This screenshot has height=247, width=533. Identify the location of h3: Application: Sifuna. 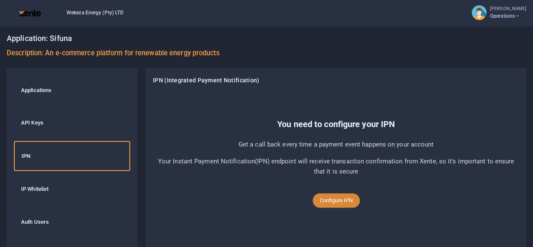
(266, 38).